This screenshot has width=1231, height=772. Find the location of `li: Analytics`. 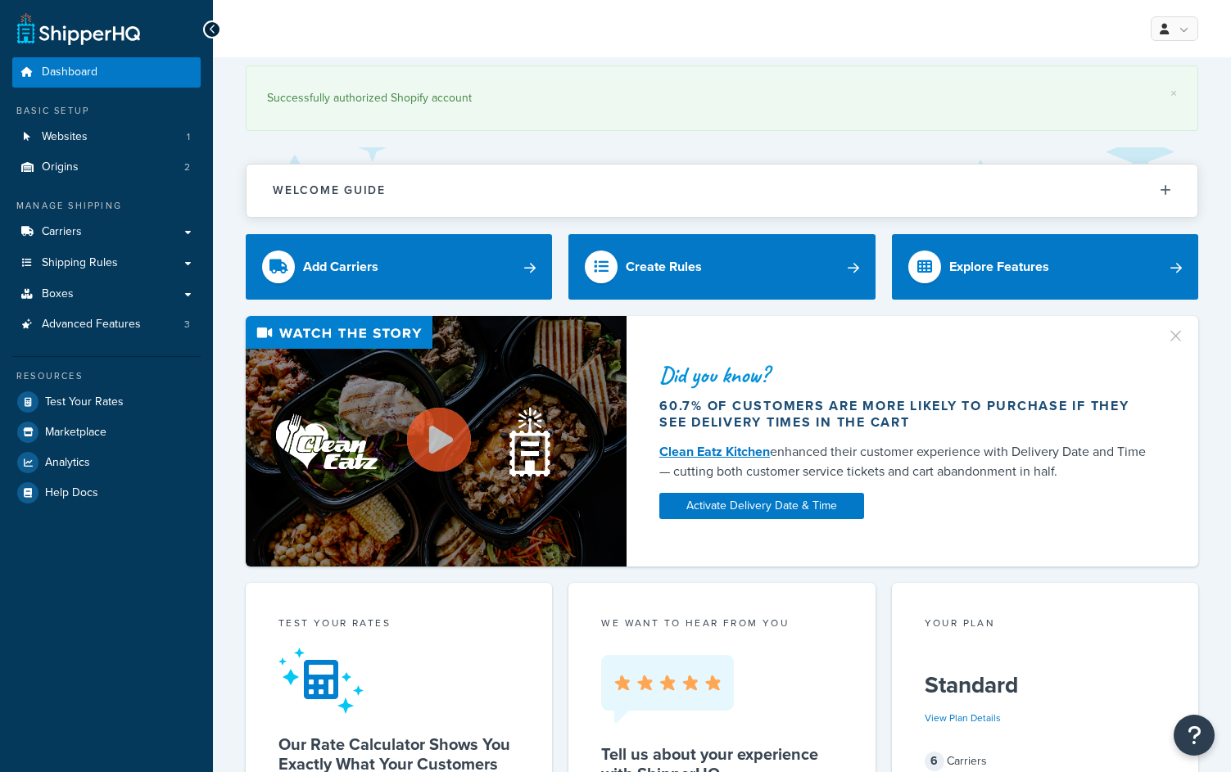

li: Analytics is located at coordinates (106, 463).